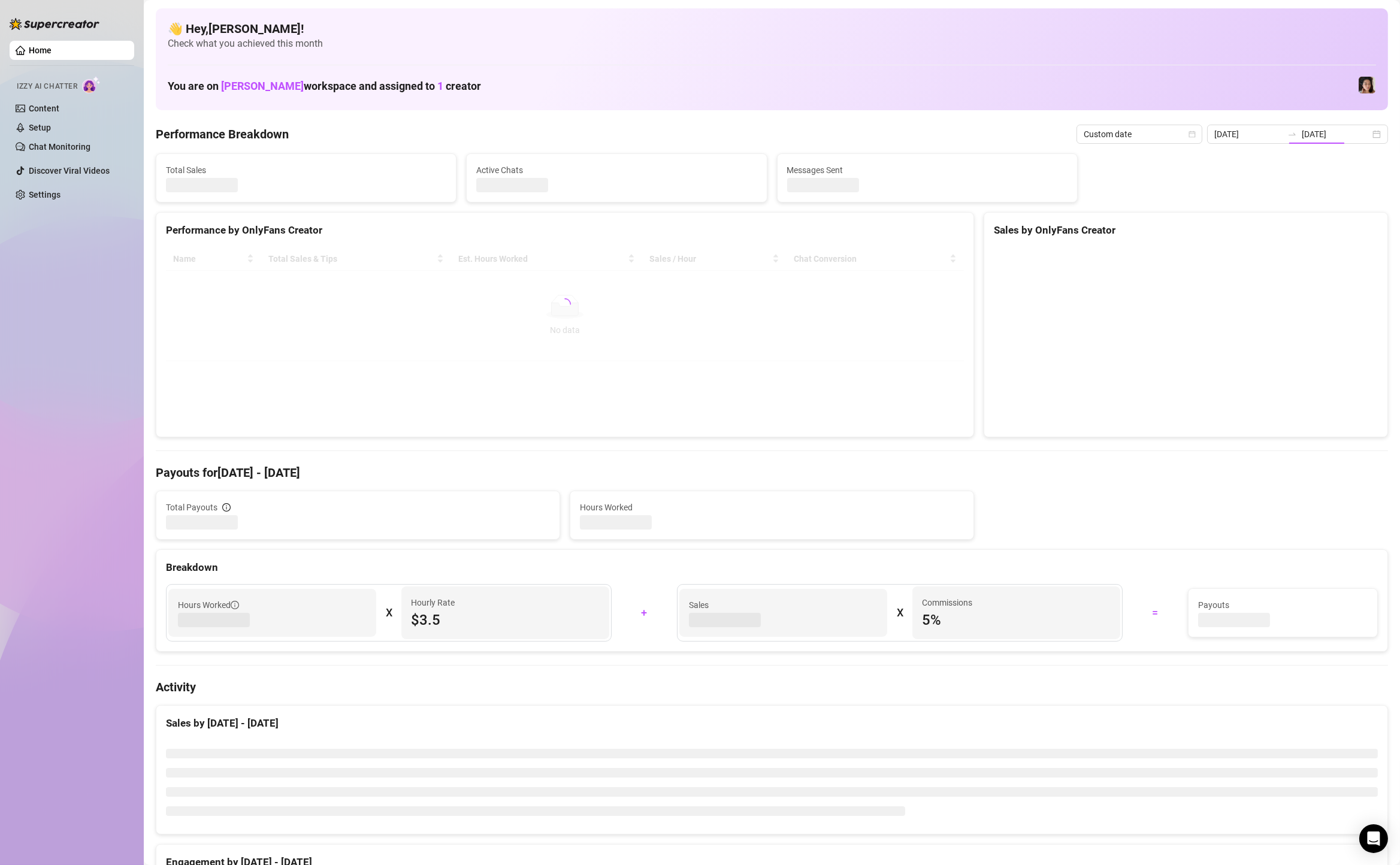  Describe the element at coordinates (192, 507) in the screenshot. I see `span: Total Payouts` at that location.